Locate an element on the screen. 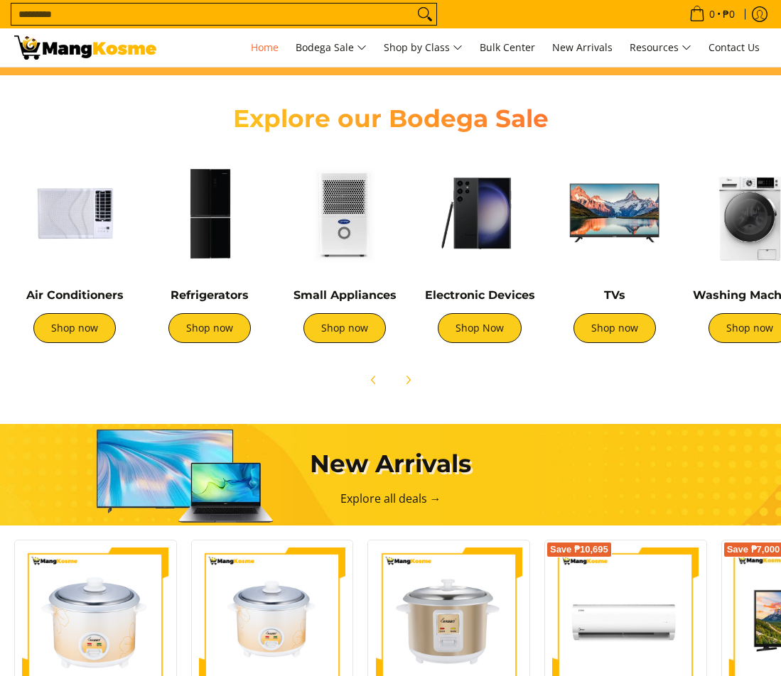 Image resolution: width=781 pixels, height=676 pixels. img: Air Conditioners is located at coordinates (75, 213).